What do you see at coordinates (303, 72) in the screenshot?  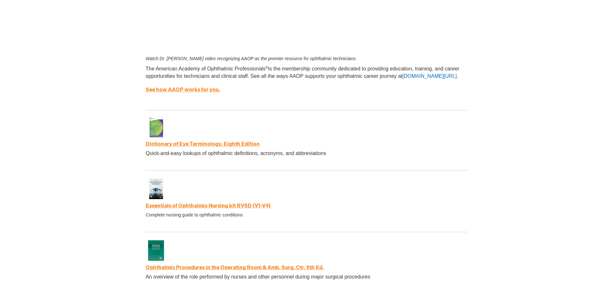 I see `span: The American Academy of Ophthalmic Professionals is the membership community dedicated to providi...` at bounding box center [303, 72].